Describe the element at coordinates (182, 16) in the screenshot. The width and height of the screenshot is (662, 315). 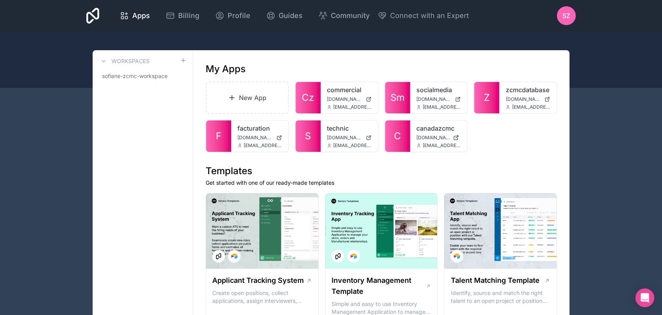
I see `a: Billing` at that location.